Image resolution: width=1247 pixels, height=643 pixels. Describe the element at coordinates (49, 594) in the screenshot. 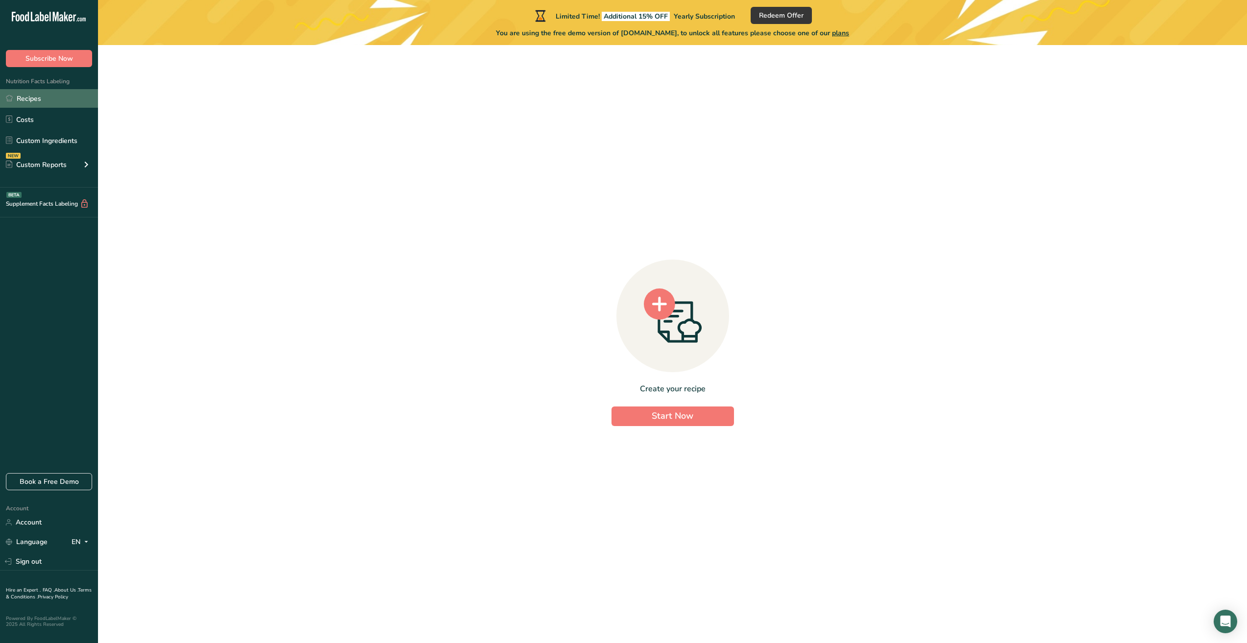

I see `a: Terms & Conditions .` at that location.